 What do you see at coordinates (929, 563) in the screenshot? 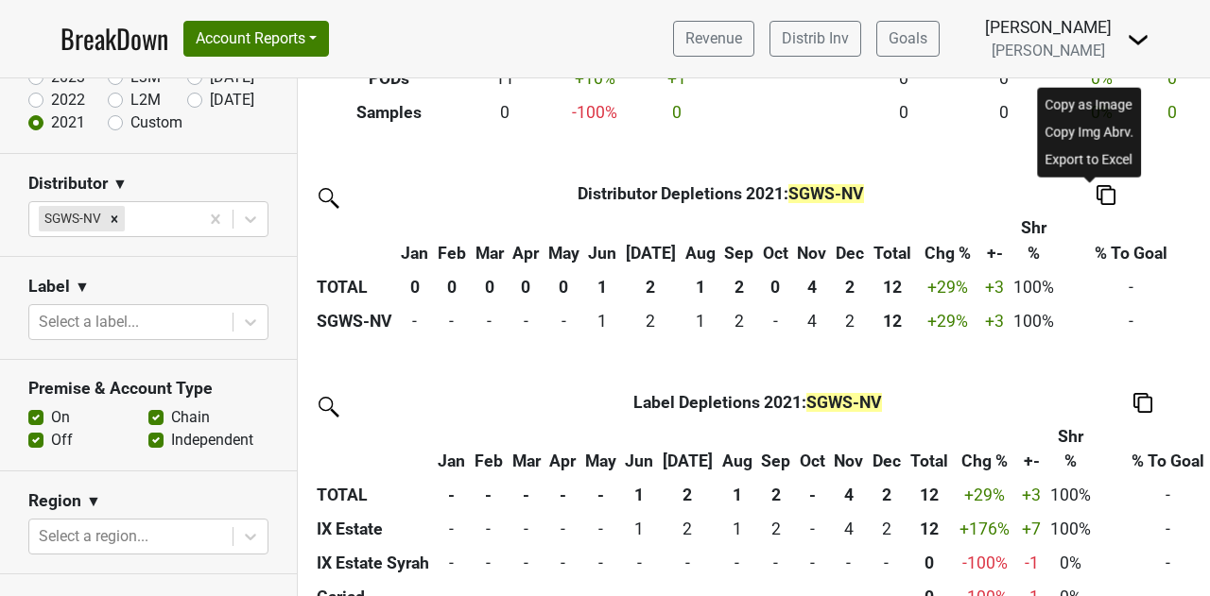
I see `div: 0` at bounding box center [929, 563].